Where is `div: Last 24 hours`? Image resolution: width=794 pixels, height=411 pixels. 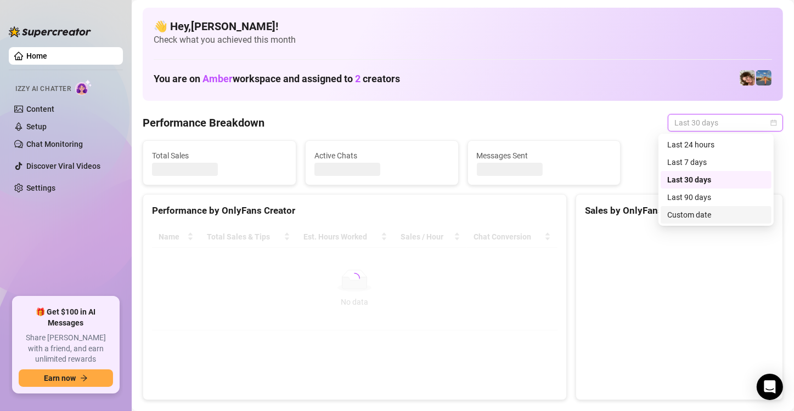
div: Last 24 hours is located at coordinates (716, 145).